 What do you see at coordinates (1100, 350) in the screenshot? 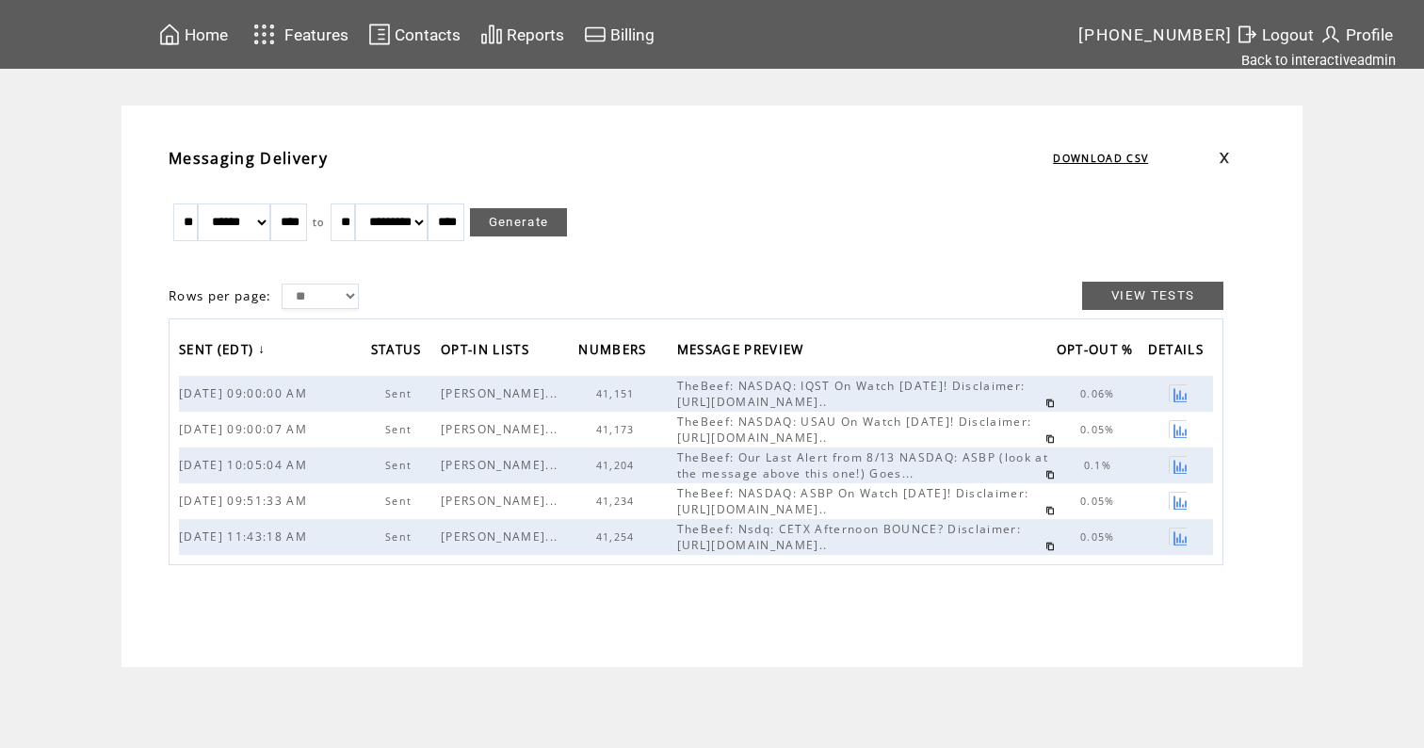
I see `a: OPT-OUT %` at bounding box center [1100, 350].